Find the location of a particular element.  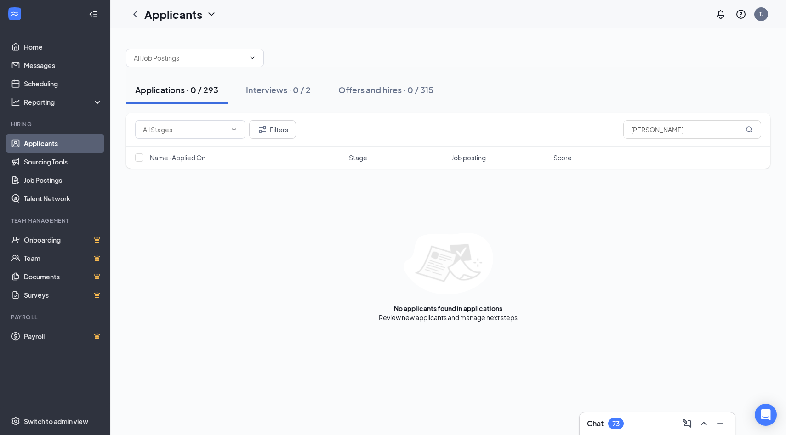

a: Messages is located at coordinates (63, 65).